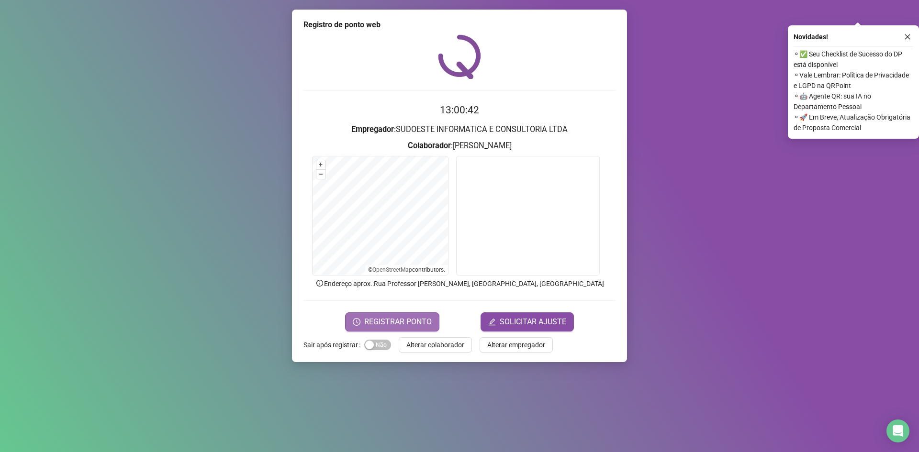 This screenshot has width=919, height=452. Describe the element at coordinates (406, 270) in the screenshot. I see `li: © contributors.` at that location.